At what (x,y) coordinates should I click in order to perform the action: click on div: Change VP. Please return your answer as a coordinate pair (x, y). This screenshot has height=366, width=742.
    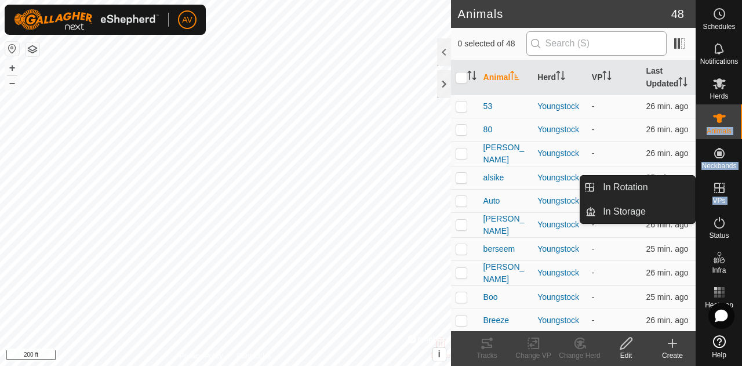
    Looking at the image, I should click on (533, 355).